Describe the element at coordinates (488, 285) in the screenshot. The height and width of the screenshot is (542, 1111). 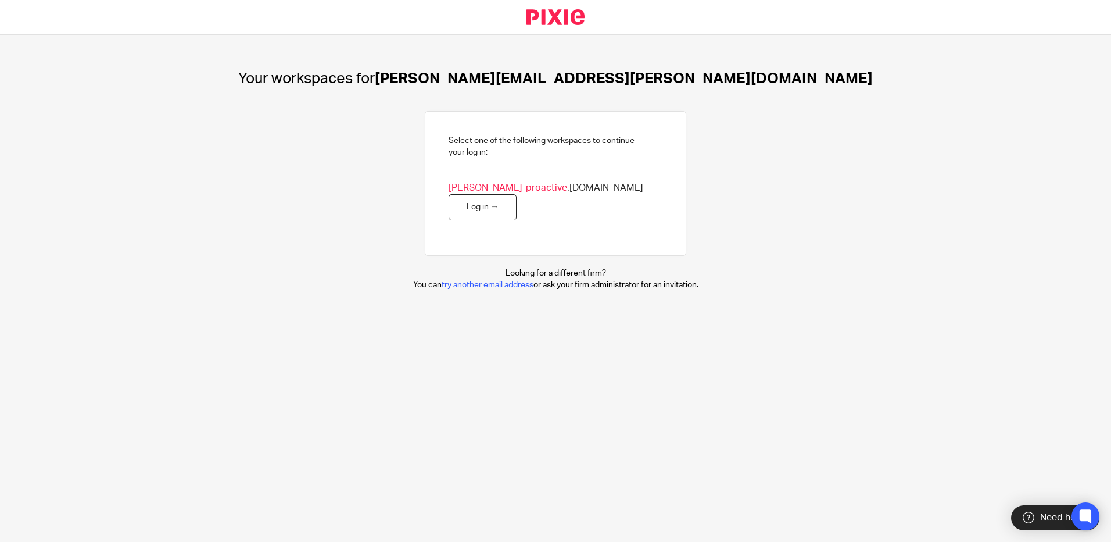
I see `a: try another email address` at that location.